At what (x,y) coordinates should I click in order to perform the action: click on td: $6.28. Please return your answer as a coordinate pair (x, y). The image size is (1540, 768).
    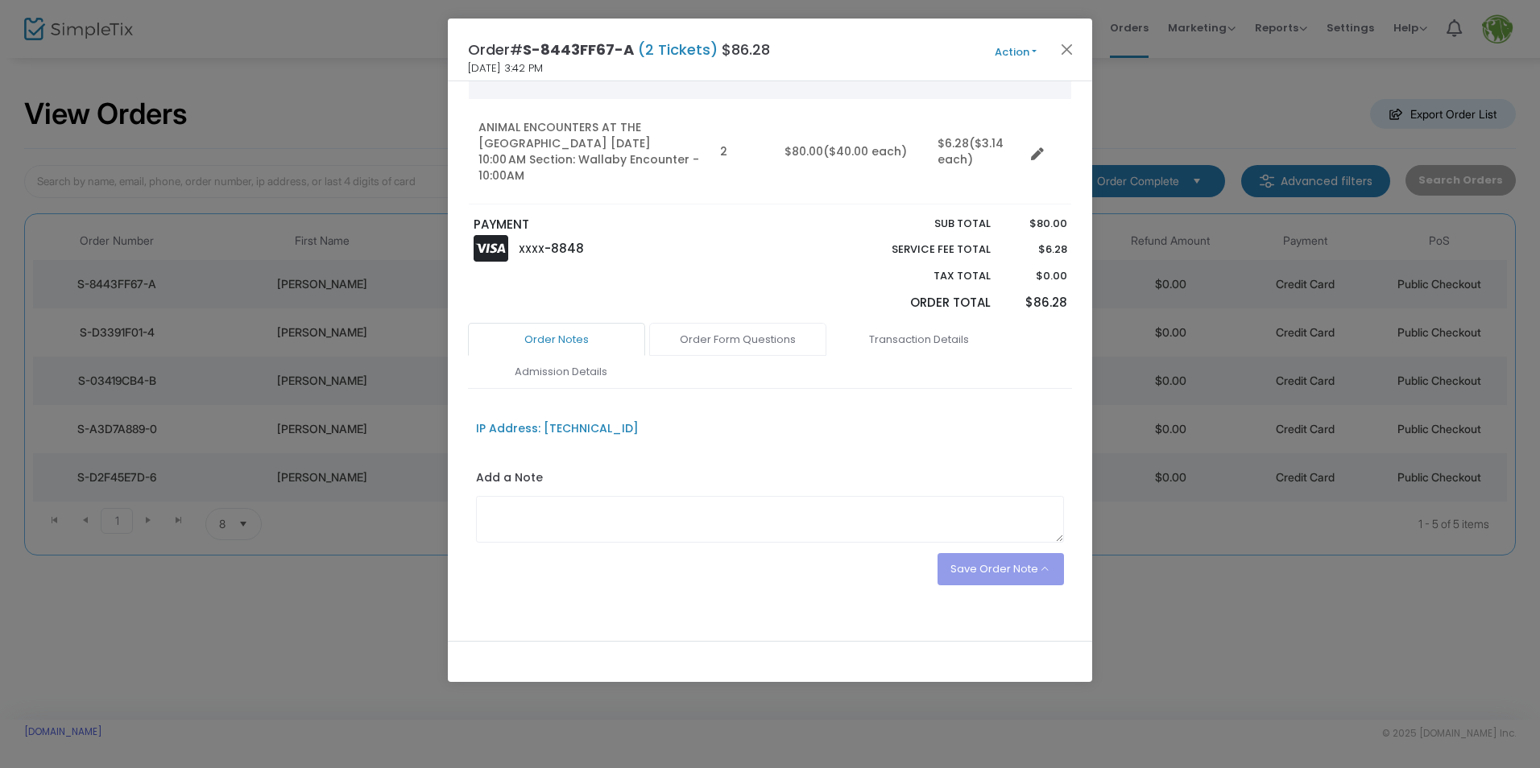
    Looking at the image, I should click on (976, 151).